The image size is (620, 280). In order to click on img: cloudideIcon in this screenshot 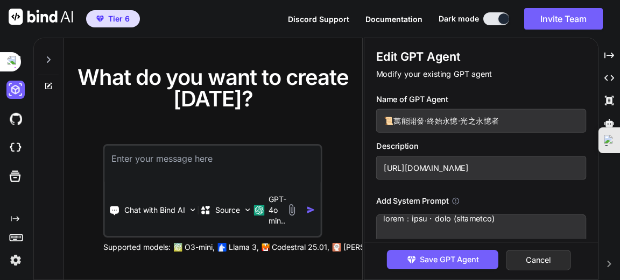, I will do `click(16, 148)`.